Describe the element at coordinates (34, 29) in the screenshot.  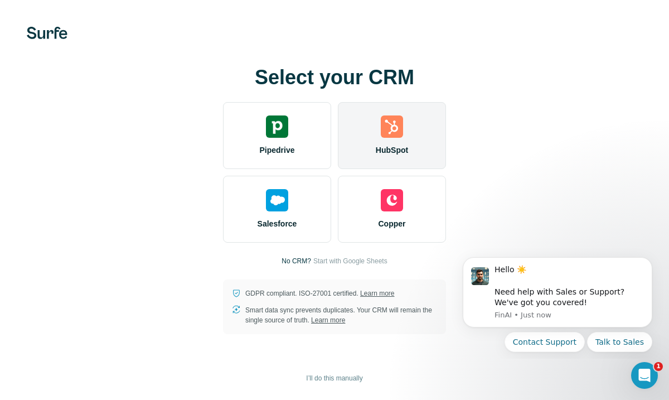
I see `img: Profile image for FinAI` at that location.